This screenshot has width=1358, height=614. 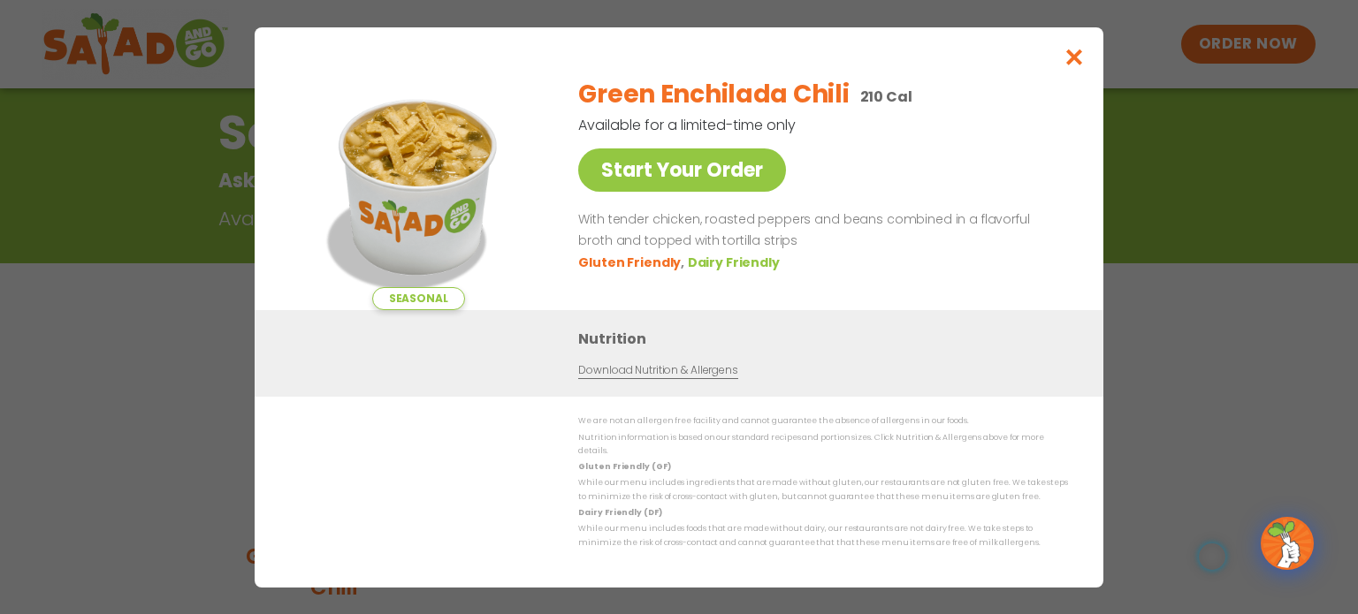 What do you see at coordinates (777, 125) in the screenshot?
I see `p: Available for a limited-time only` at bounding box center [777, 125].